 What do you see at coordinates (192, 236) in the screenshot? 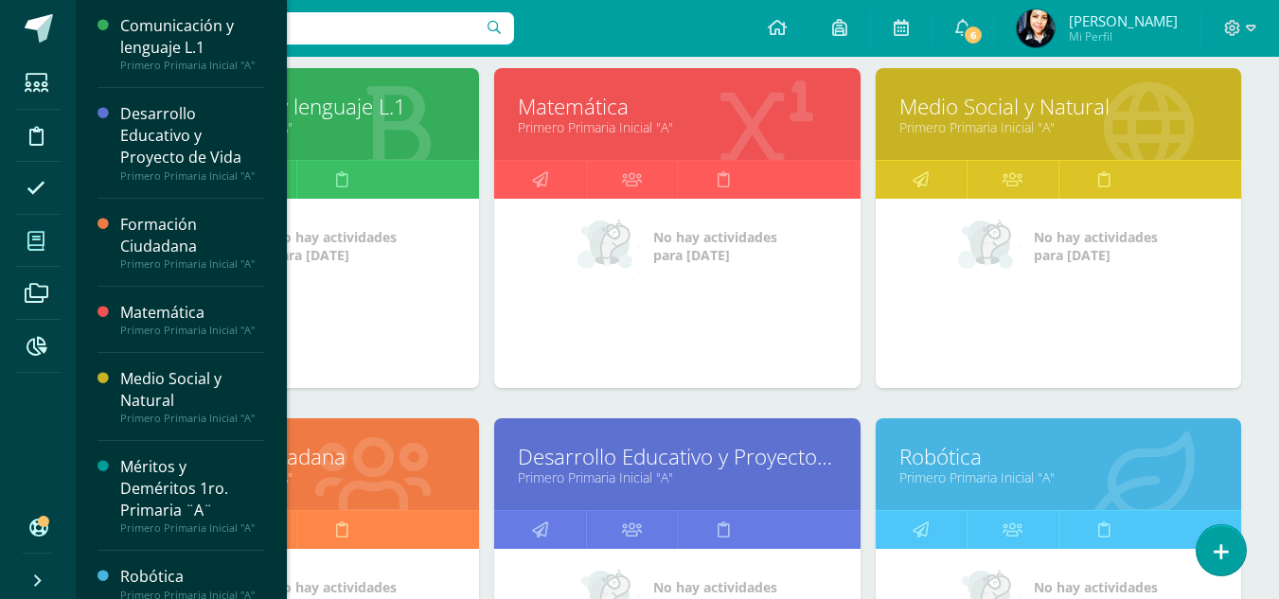
I see `div: Formación Ciudadana` at bounding box center [192, 236].